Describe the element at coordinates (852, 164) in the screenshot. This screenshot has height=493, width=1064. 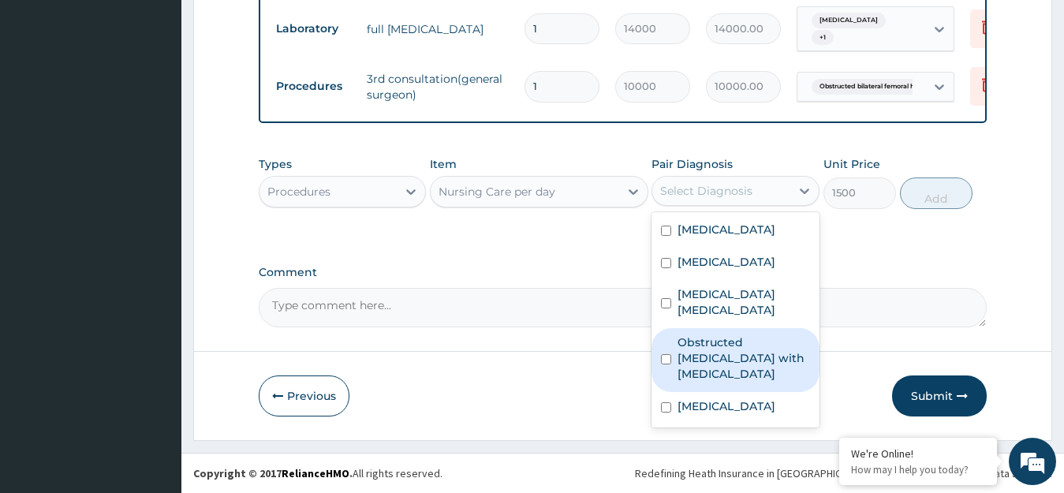
I see `label: Unit Price` at that location.